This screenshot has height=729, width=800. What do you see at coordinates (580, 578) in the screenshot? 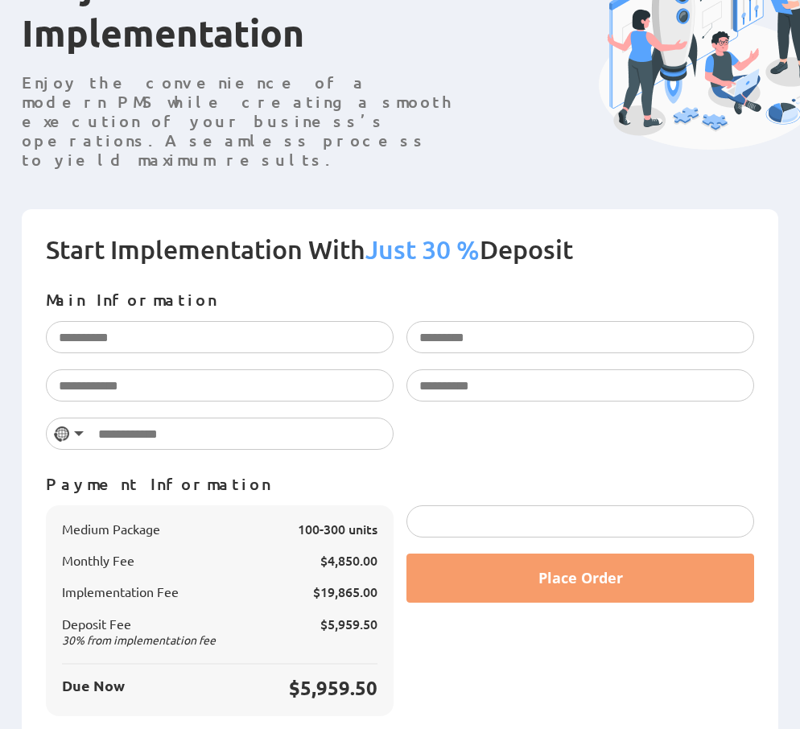
I see `span: Place Order` at bounding box center [580, 578].